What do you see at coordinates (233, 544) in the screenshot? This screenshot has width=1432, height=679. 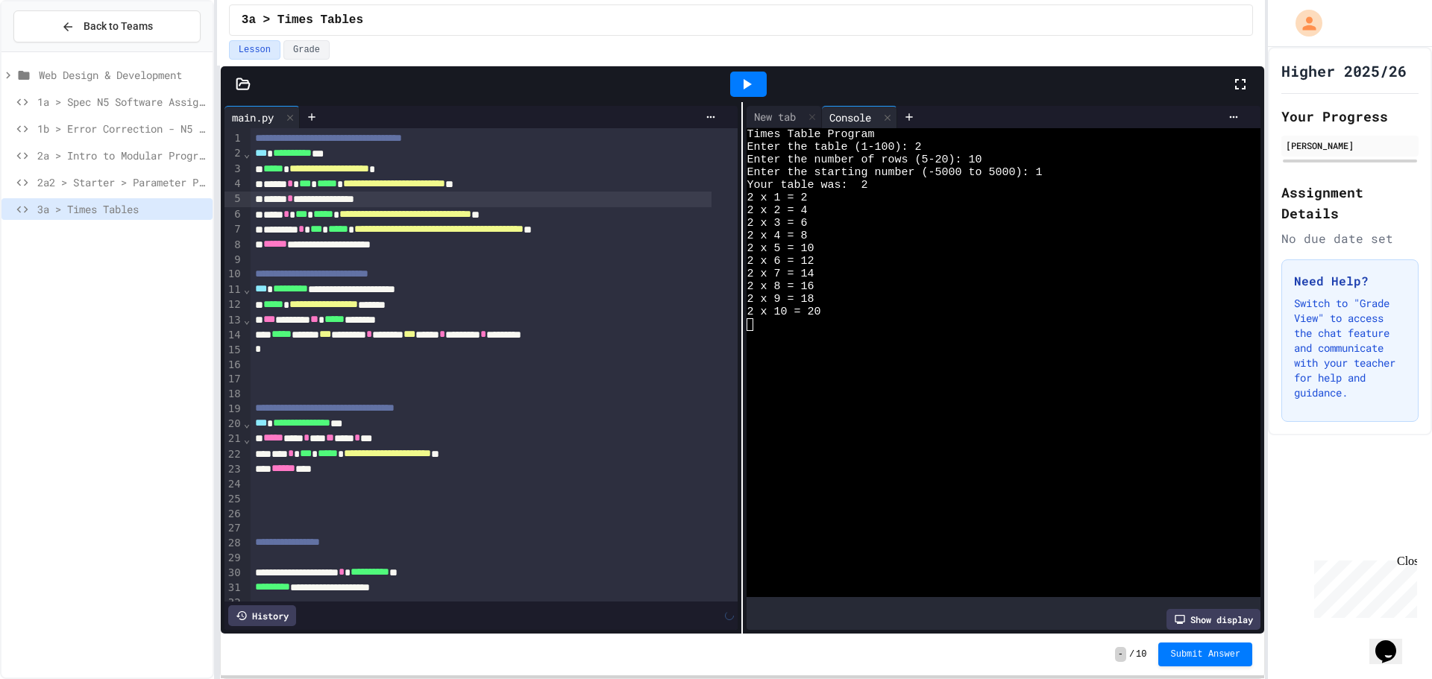 I see `div: 28` at bounding box center [233, 544].